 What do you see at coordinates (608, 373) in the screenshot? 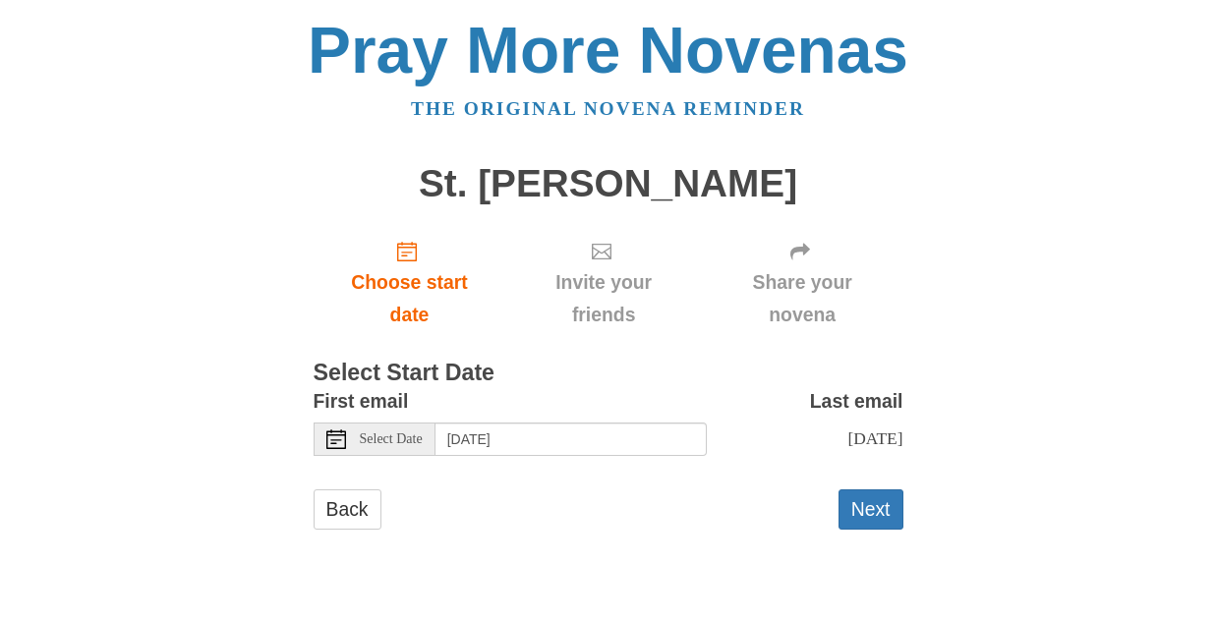
I see `h3: Select Start Date` at bounding box center [608, 373].